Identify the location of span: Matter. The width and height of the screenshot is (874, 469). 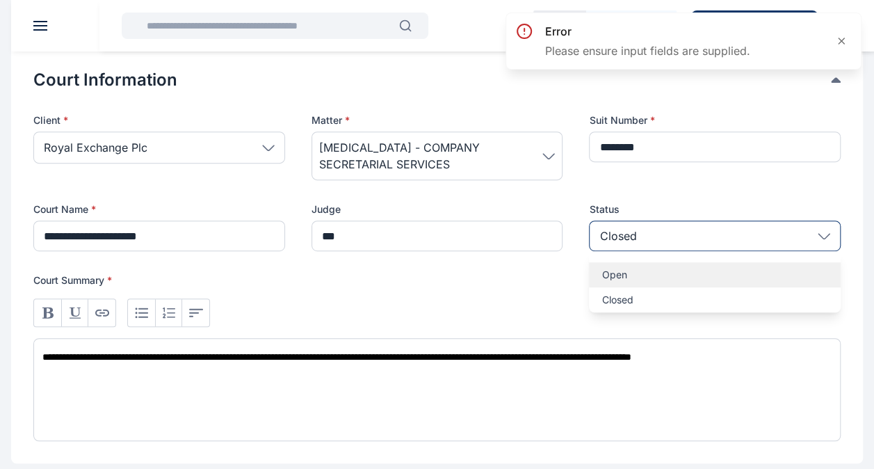
(330, 120).